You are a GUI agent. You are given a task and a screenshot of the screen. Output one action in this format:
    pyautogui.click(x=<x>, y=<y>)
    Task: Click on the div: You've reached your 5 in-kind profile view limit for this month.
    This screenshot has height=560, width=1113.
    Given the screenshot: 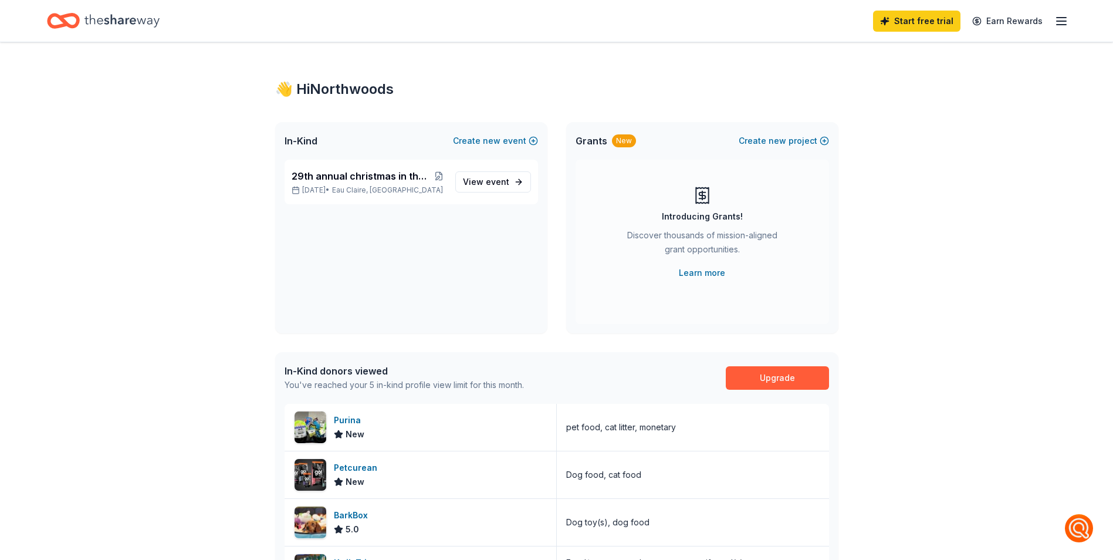 What is the action you would take?
    pyautogui.click(x=404, y=385)
    